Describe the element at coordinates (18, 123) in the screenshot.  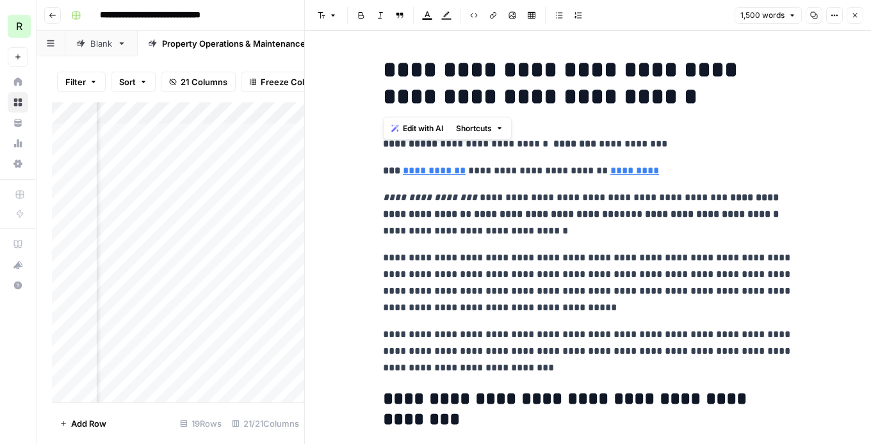
I see `a: Your Data` at that location.